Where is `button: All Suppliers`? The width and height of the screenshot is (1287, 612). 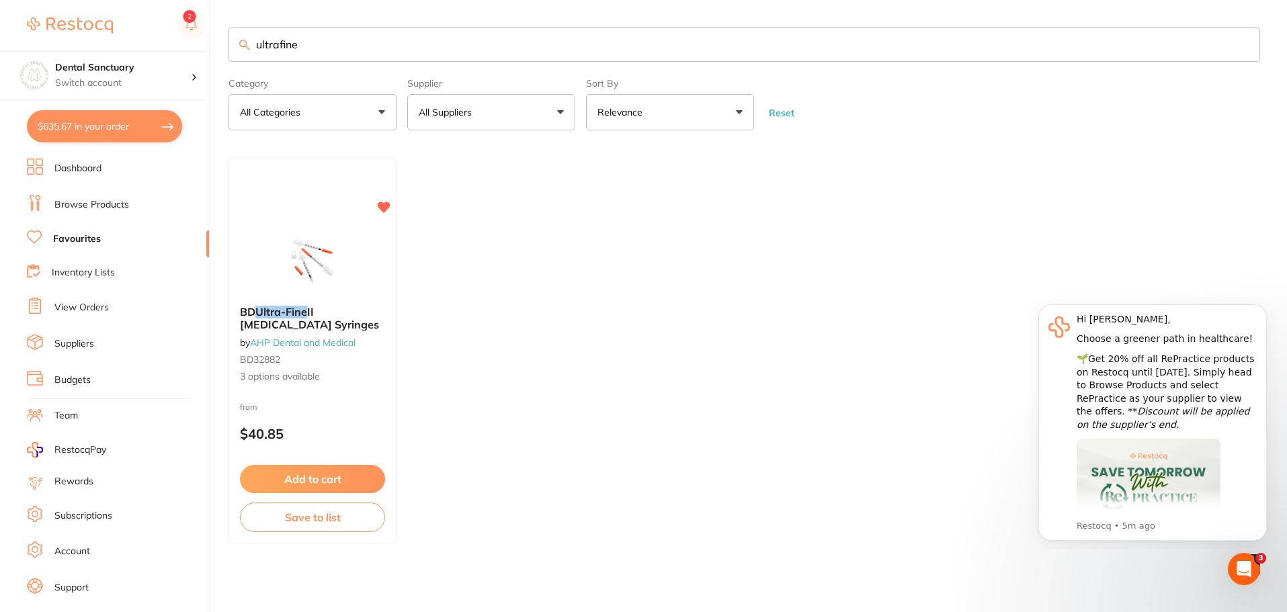 button: All Suppliers is located at coordinates (491, 112).